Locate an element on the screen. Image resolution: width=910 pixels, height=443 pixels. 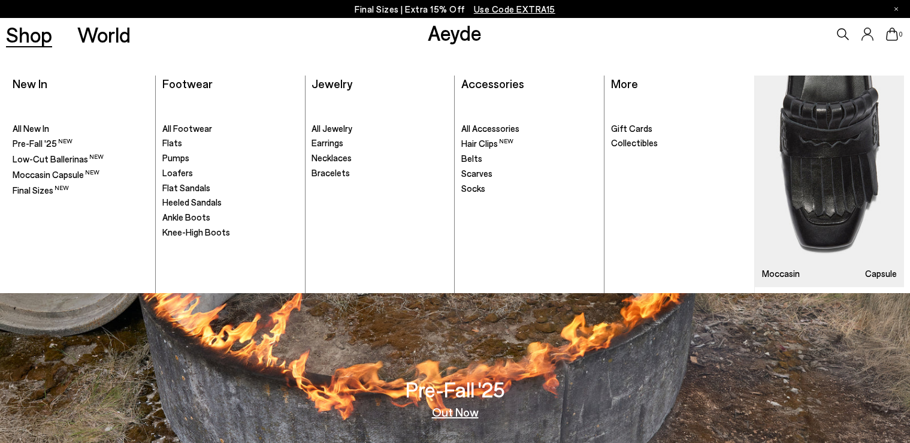
span: Pumps is located at coordinates (175, 158).